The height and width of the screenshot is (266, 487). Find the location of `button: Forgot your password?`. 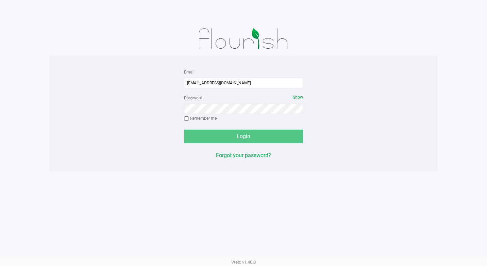

button: Forgot your password? is located at coordinates (243, 155).